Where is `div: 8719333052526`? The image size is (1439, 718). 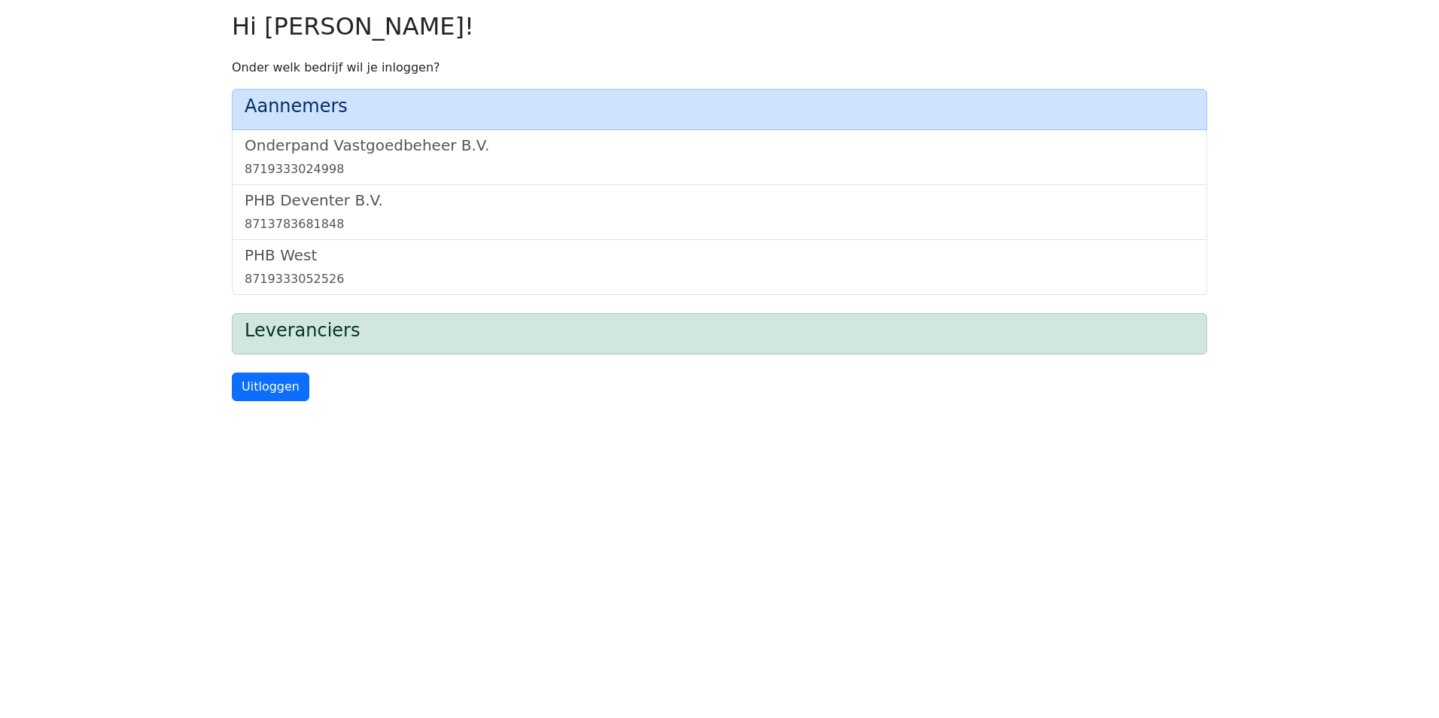 div: 8719333052526 is located at coordinates (719, 279).